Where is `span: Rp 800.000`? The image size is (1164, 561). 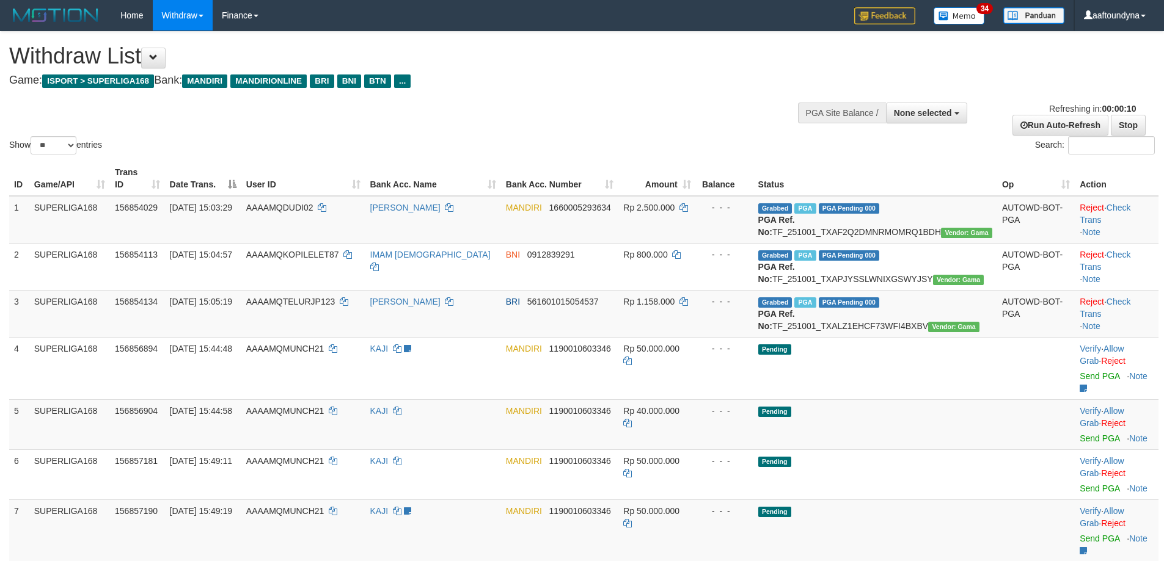
span: Rp 800.000 is located at coordinates (645, 255).